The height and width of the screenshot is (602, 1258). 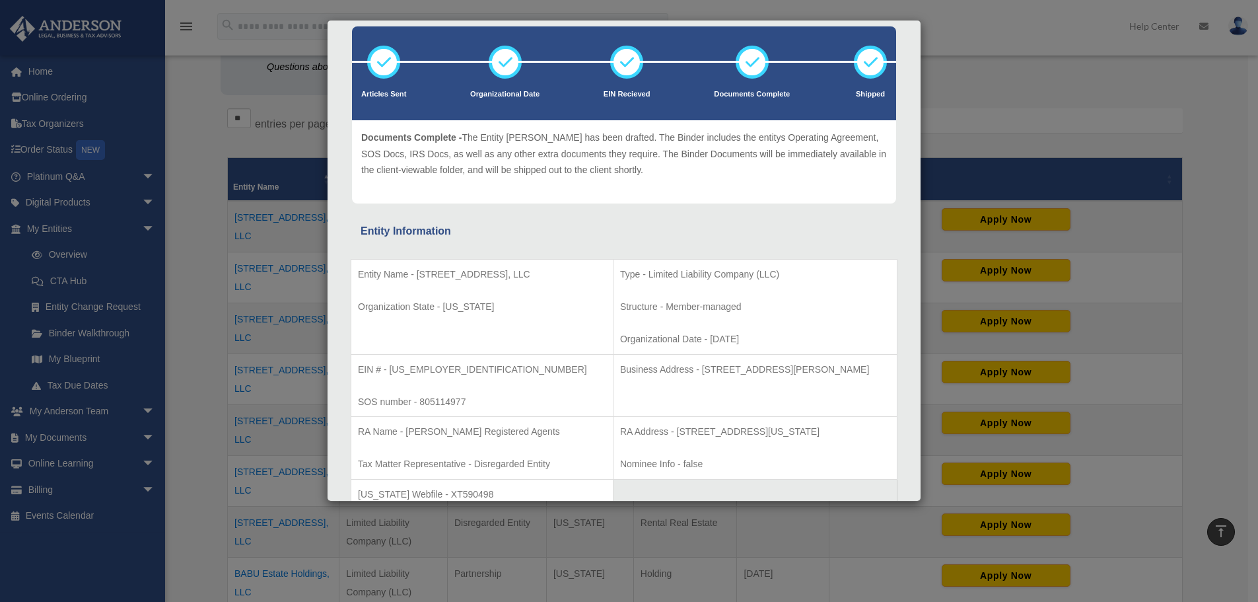 I want to click on p: Articles Sent, so click(x=384, y=94).